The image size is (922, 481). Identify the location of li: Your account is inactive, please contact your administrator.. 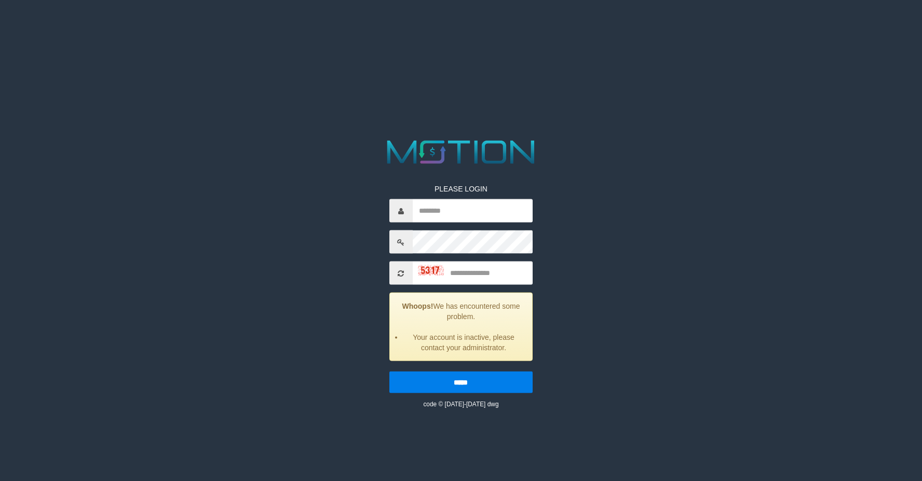
(464, 343).